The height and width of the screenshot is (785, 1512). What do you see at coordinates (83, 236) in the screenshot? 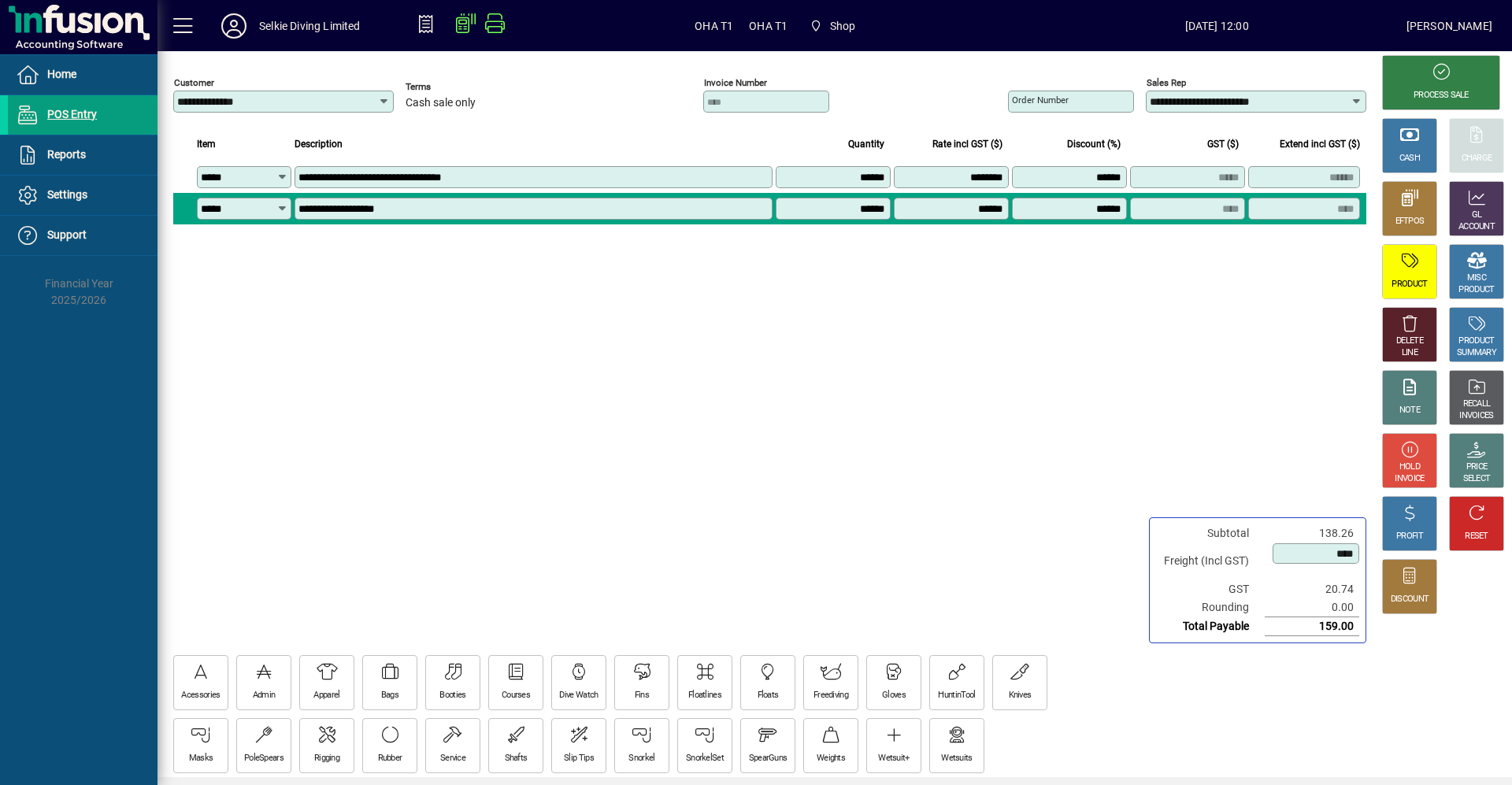
I see `a: Support` at bounding box center [83, 236].